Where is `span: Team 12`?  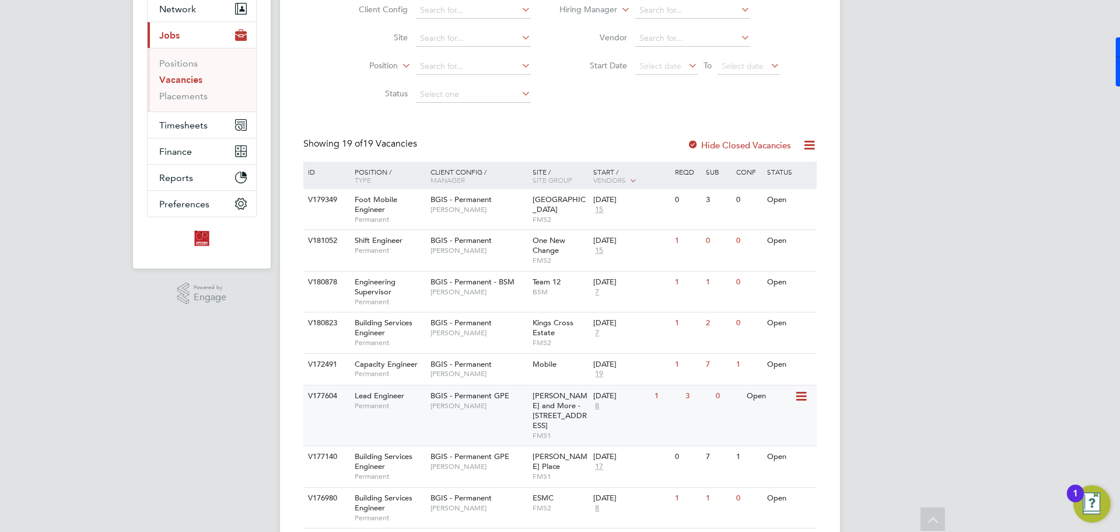 span: Team 12 is located at coordinates (547, 281).